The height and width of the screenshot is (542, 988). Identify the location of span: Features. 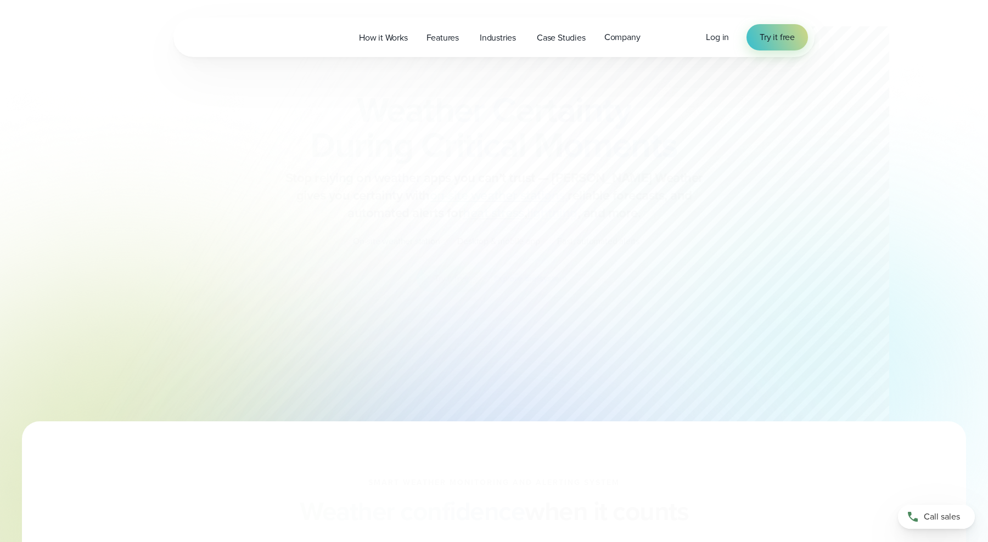
(443, 38).